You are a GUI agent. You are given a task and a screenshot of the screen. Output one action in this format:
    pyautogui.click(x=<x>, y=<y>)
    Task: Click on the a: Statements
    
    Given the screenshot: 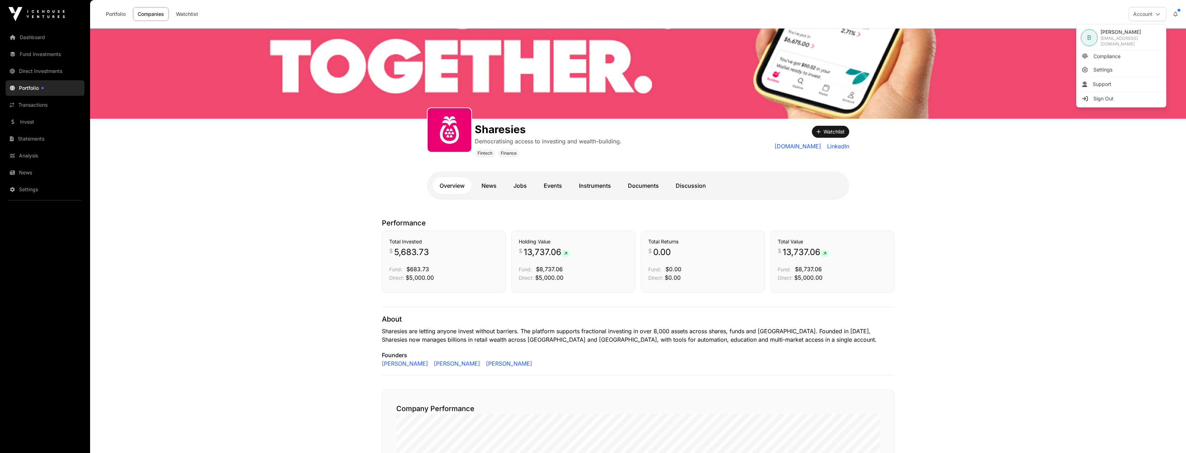 What is the action you would take?
    pyautogui.click(x=45, y=139)
    